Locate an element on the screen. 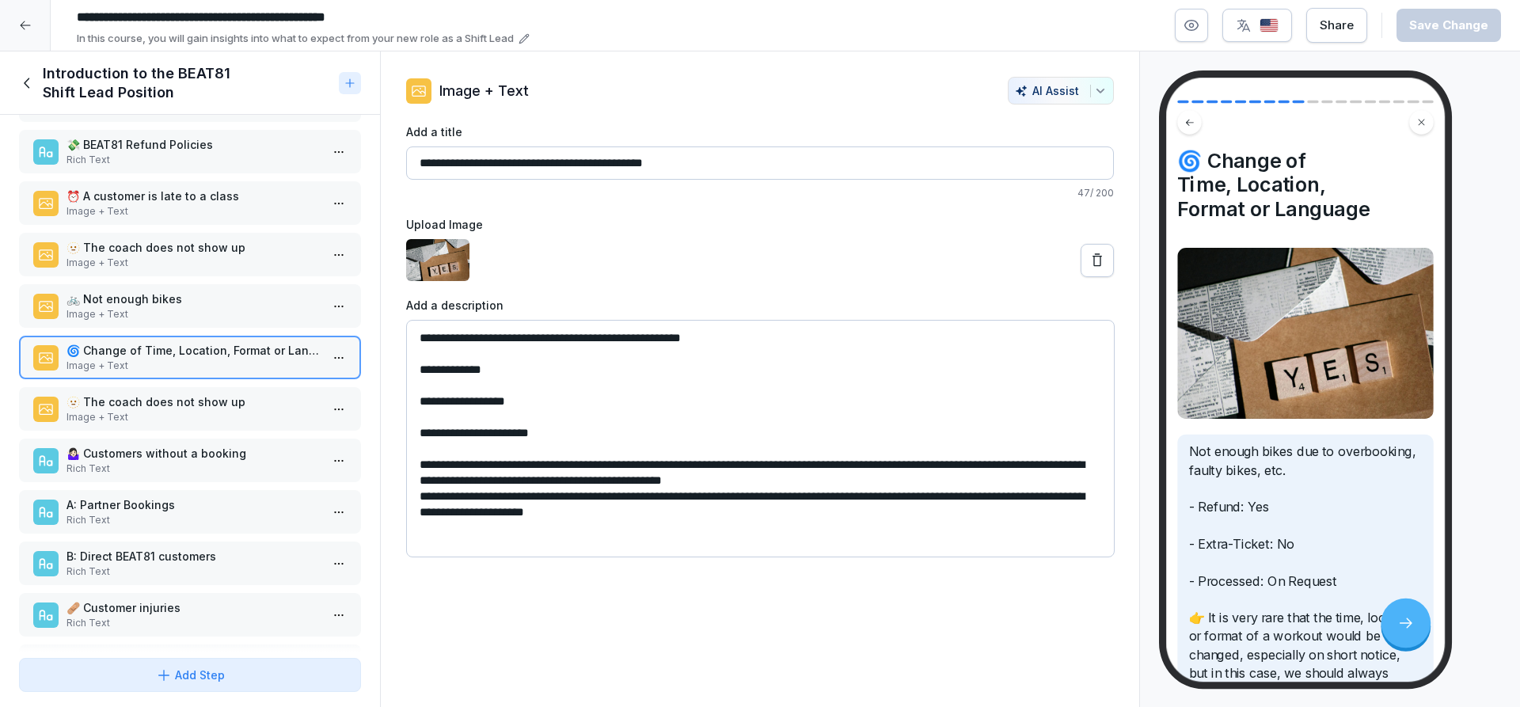  p: In this course, you will gain insights into what to expect from your new role as a Shift Lead is located at coordinates (295, 39).